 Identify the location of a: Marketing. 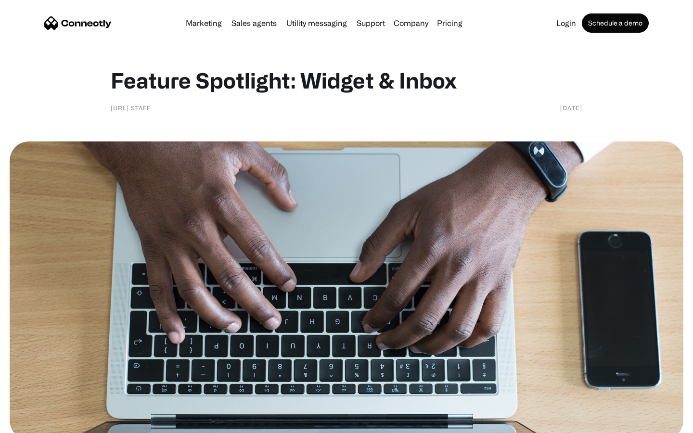
(204, 23).